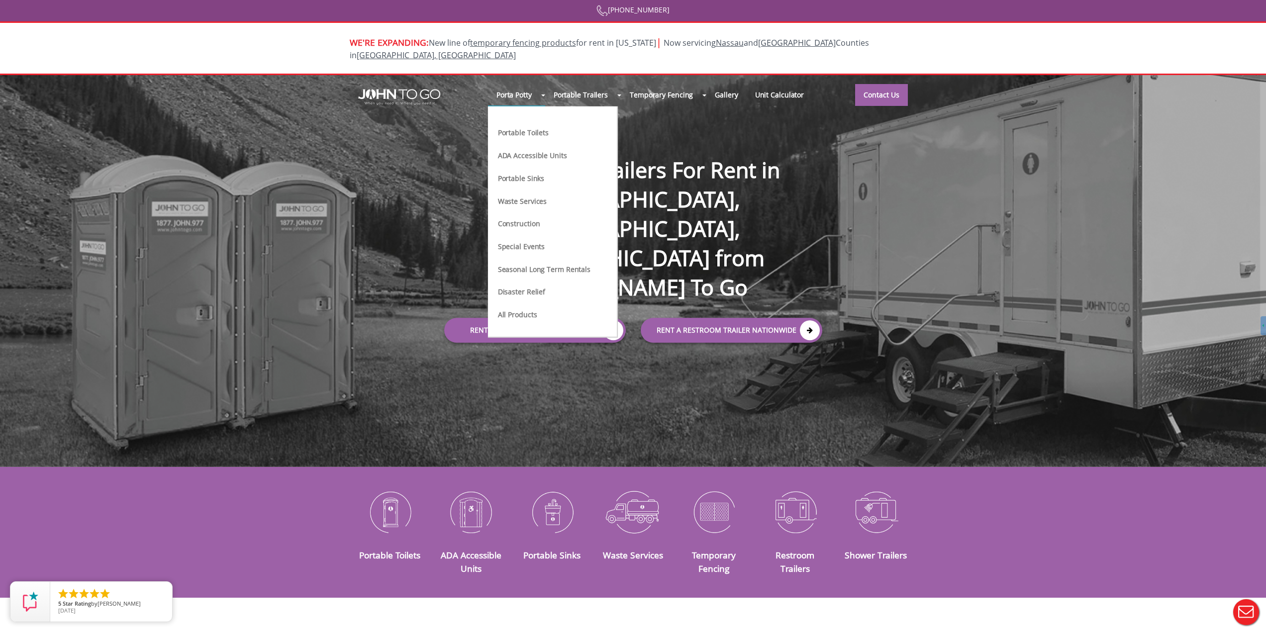 The image size is (1266, 632). I want to click on img: Shower-Trailers-icon_N.png, so click(876, 512).